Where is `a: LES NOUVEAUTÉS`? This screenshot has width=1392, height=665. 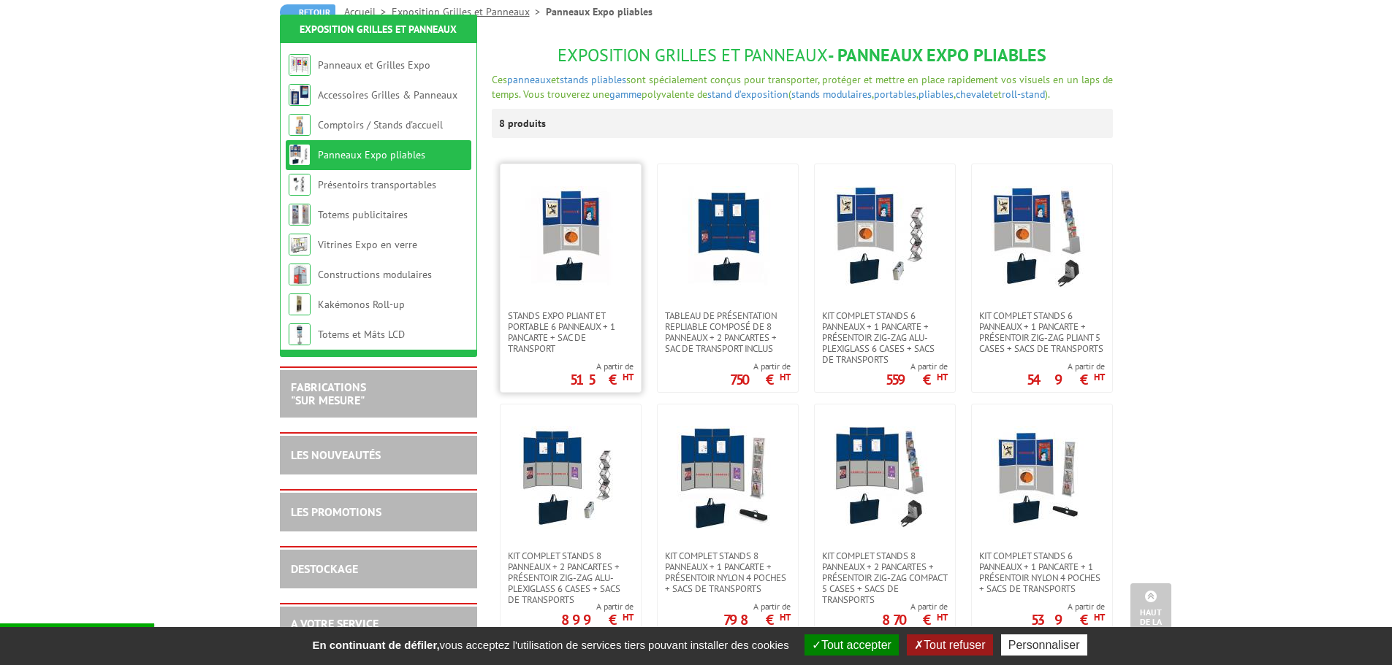
a: LES NOUVEAUTÉS is located at coordinates (335, 455).